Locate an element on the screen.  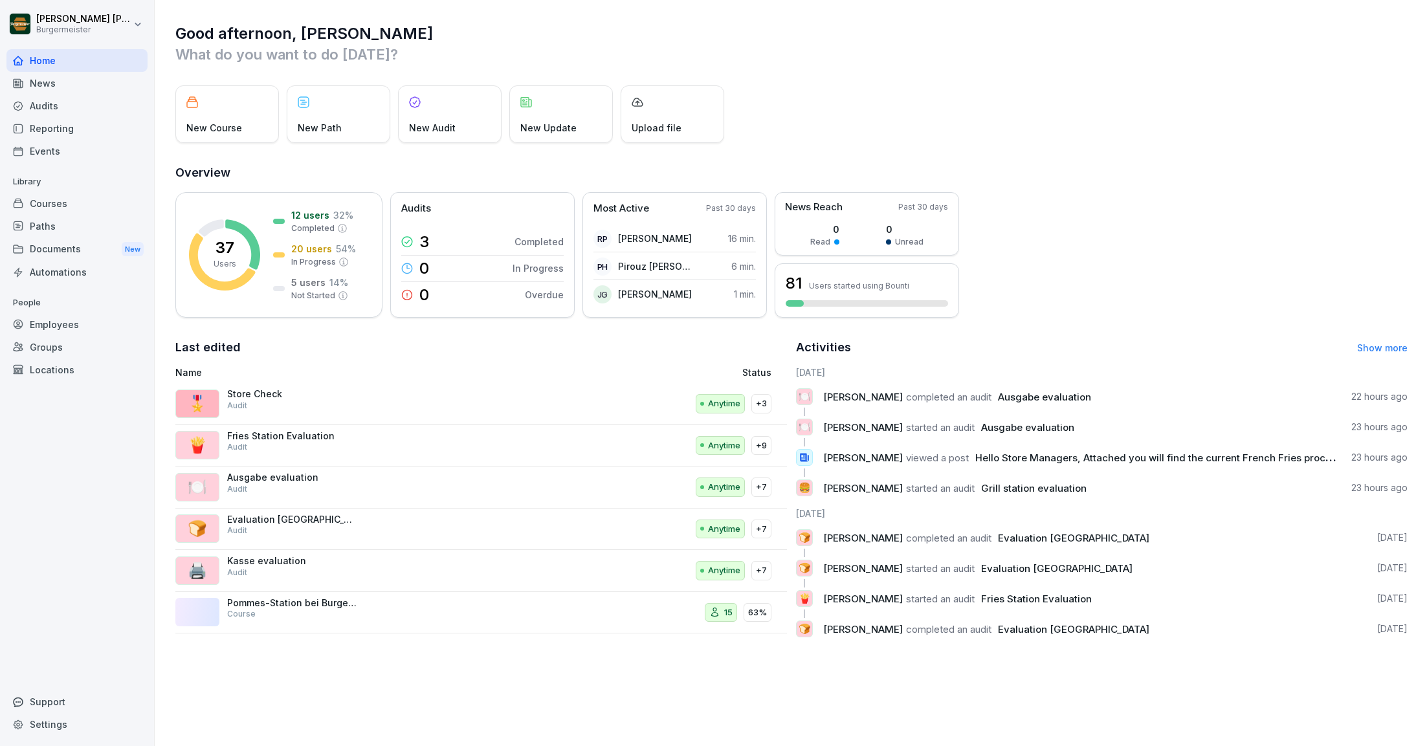
p: +9 is located at coordinates (761, 446).